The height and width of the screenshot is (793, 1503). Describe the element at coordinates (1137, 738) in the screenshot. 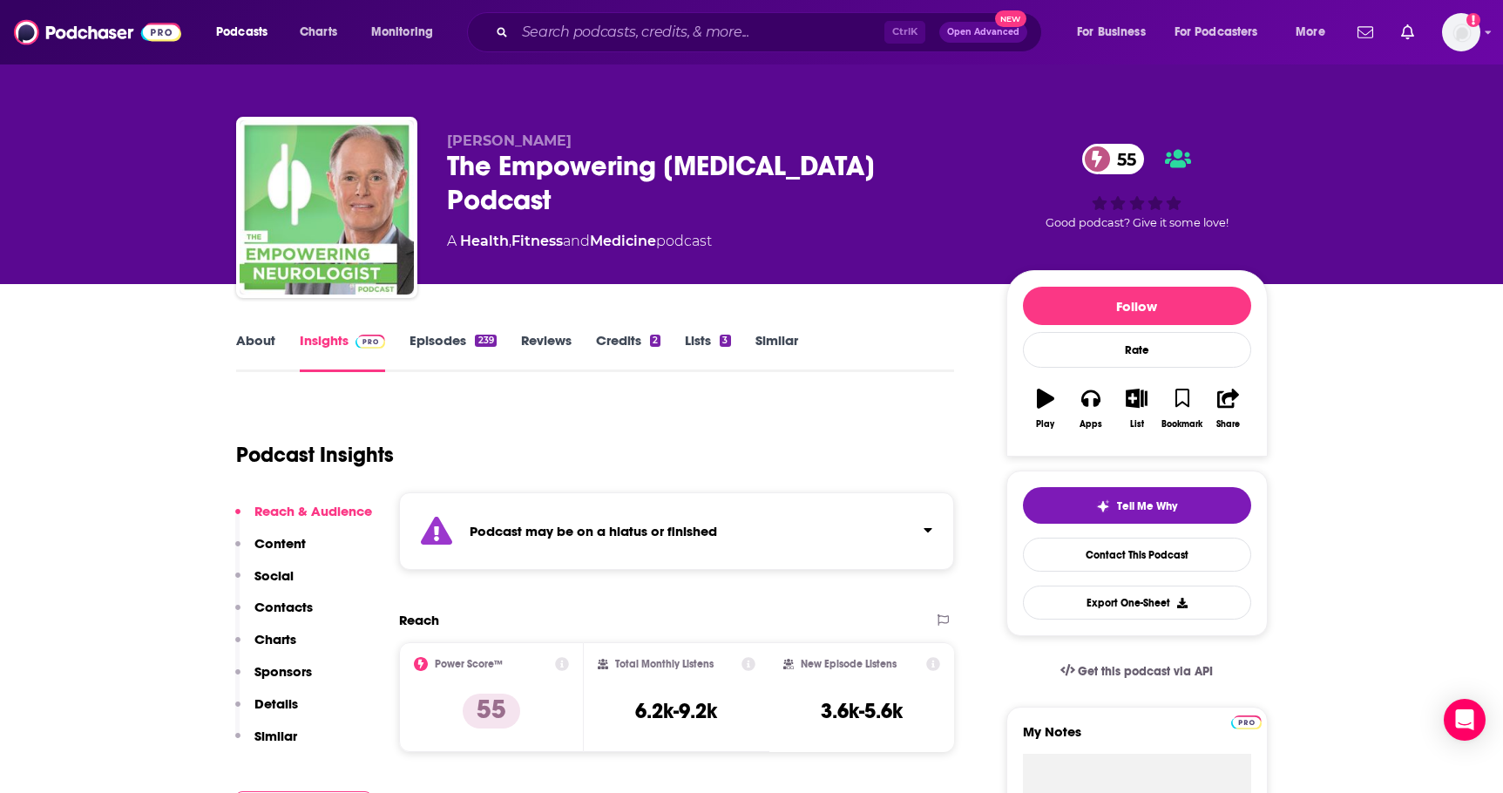

I see `label: My Notes` at that location.